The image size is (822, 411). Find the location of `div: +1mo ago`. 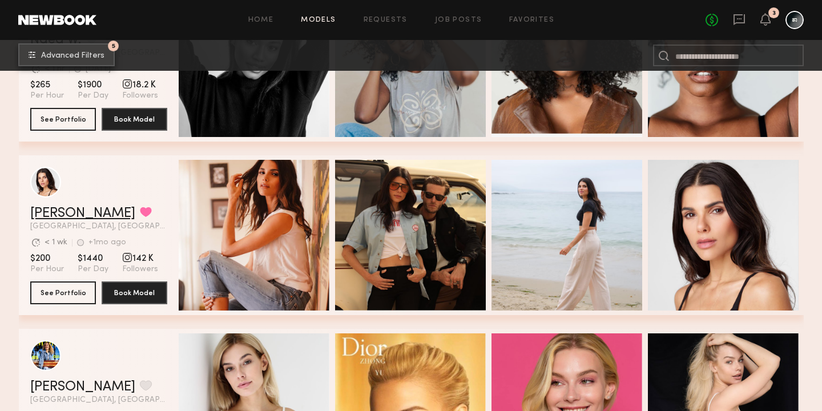

div: +1mo ago is located at coordinates (107, 243).